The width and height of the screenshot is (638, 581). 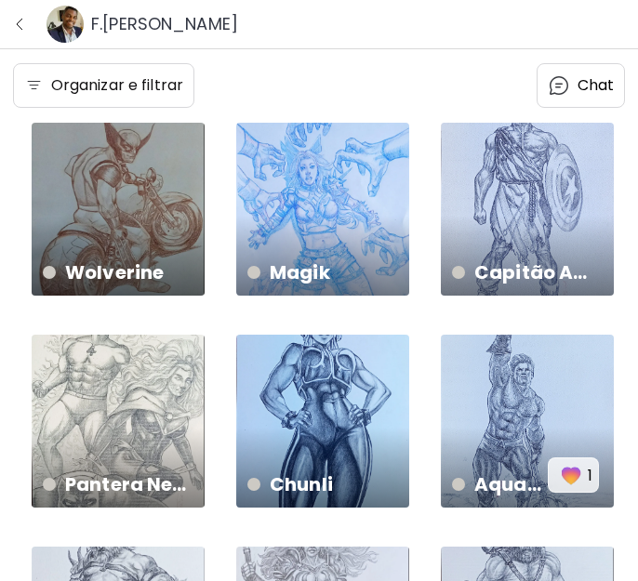 I want to click on h4: Wolverine, so click(x=116, y=273).